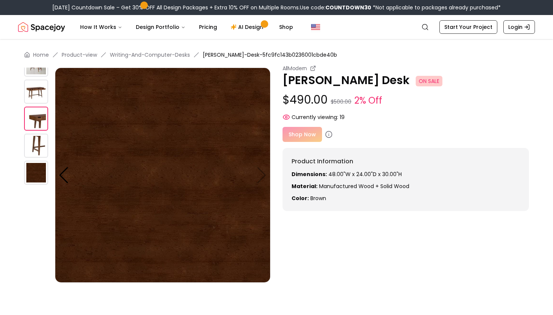 The height and width of the screenshot is (315, 553). What do you see at coordinates (364, 186) in the screenshot?
I see `span: Manufactured Wood + Solid Wood` at bounding box center [364, 186].